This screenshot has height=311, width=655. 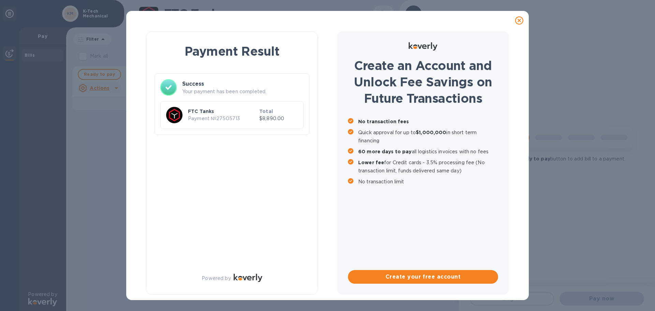 I want to click on button: Create your free account, so click(x=423, y=276).